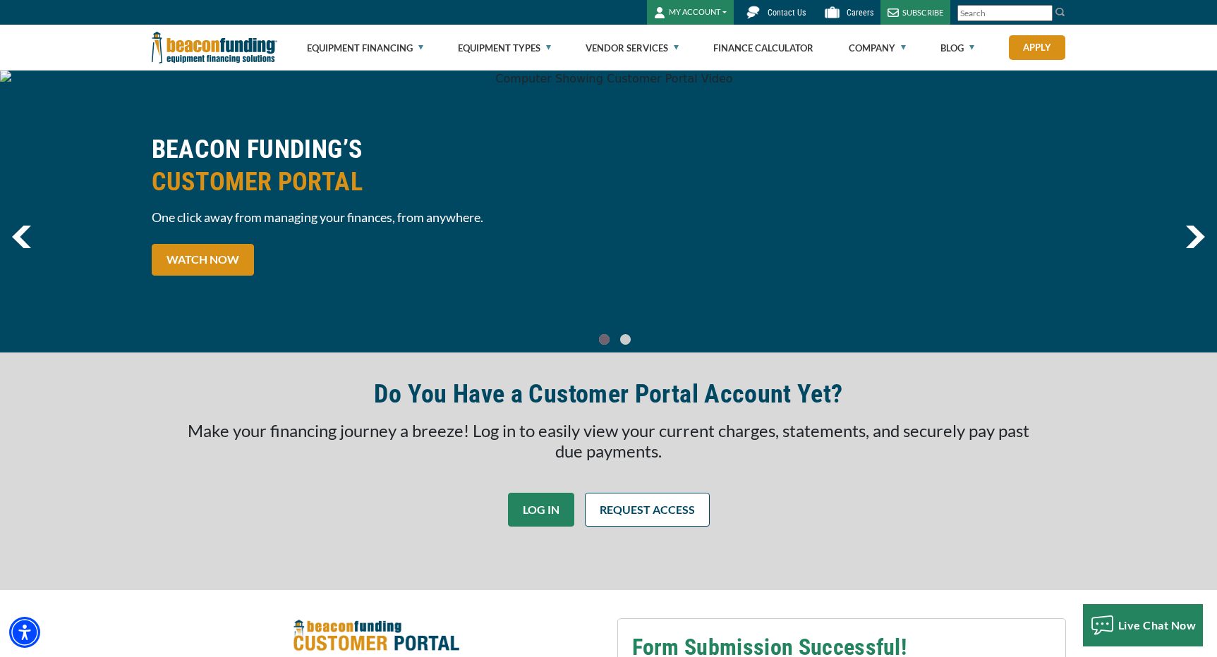  What do you see at coordinates (376, 217) in the screenshot?
I see `span: One click away from managing your finances, from anywhere.` at bounding box center [376, 217].